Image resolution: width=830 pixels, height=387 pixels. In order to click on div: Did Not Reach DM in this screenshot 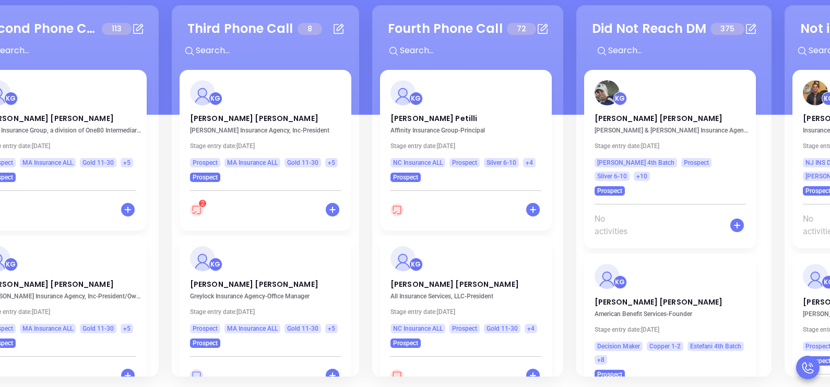, I will do `click(649, 29)`.